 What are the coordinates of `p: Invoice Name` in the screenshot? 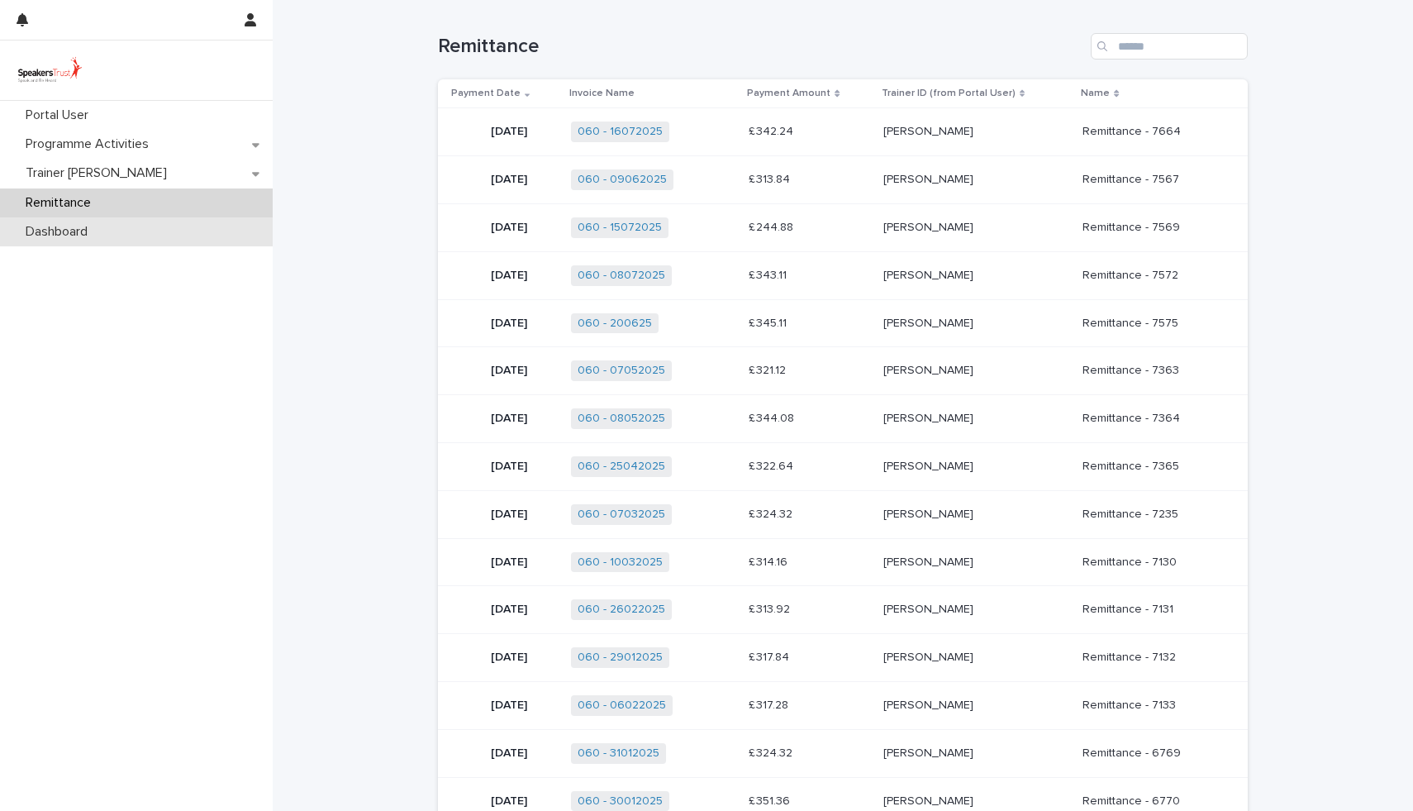 It's located at (601, 93).